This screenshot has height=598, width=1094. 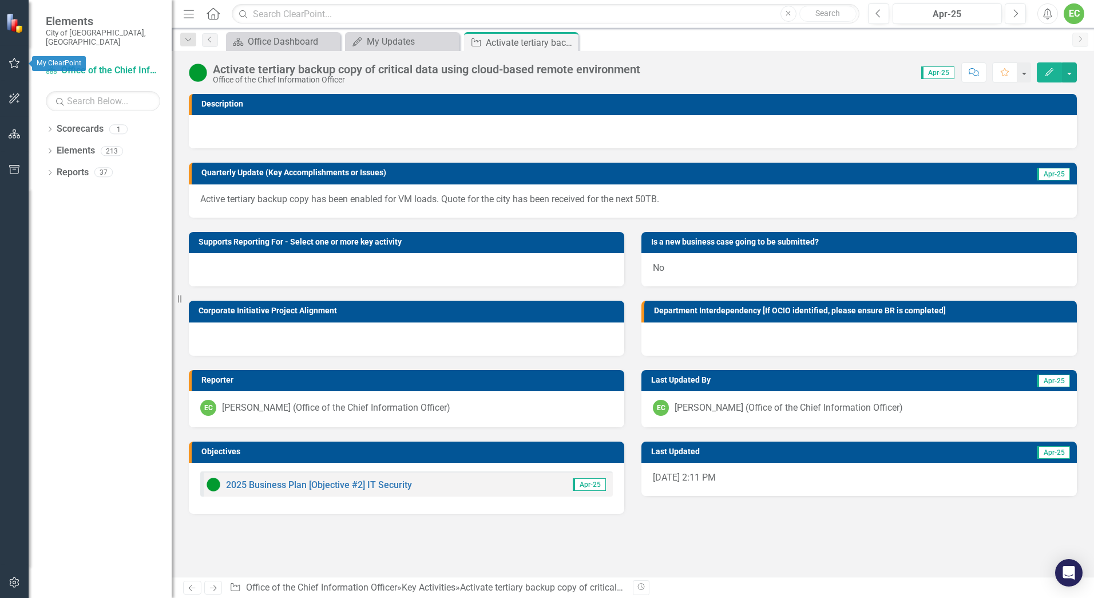 I want to click on a: Scorecards, so click(x=80, y=129).